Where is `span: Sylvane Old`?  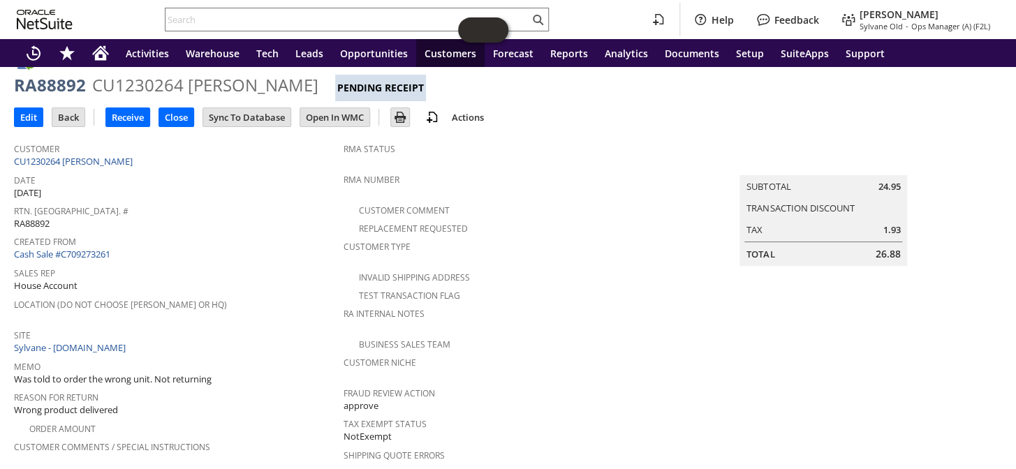
span: Sylvane Old is located at coordinates (881, 26).